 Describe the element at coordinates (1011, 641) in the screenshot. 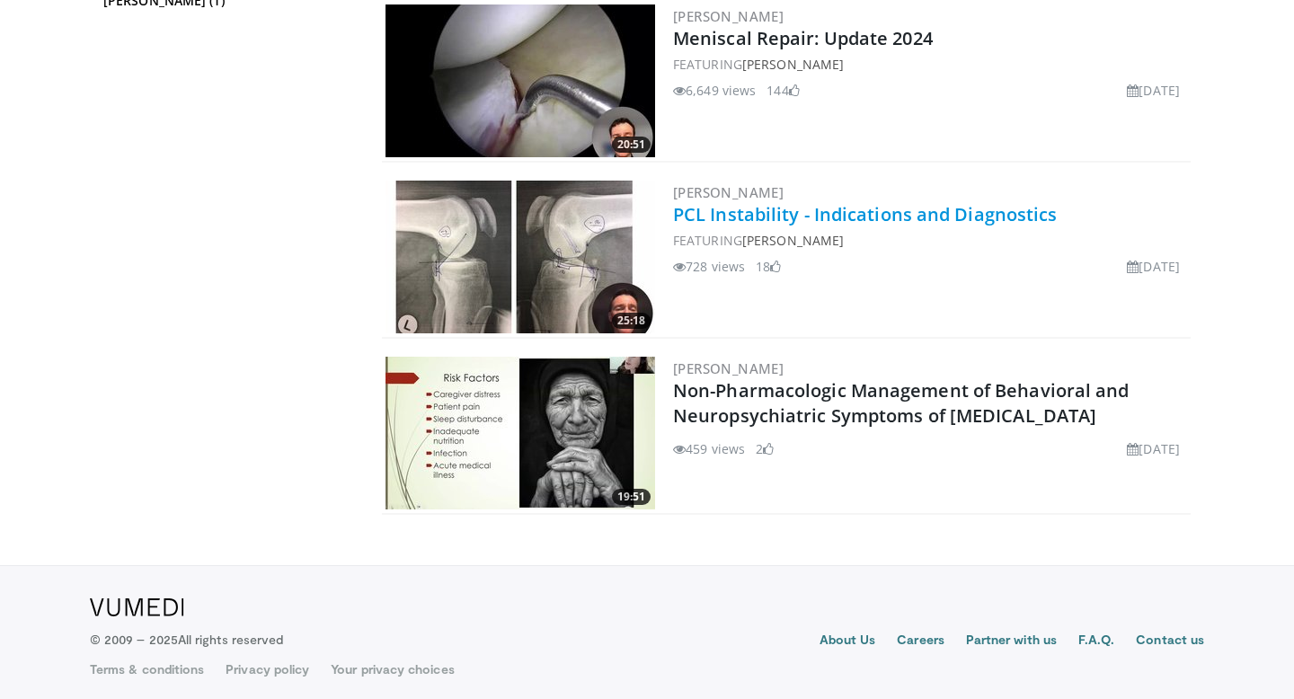

I see `a: Partner with us` at that location.